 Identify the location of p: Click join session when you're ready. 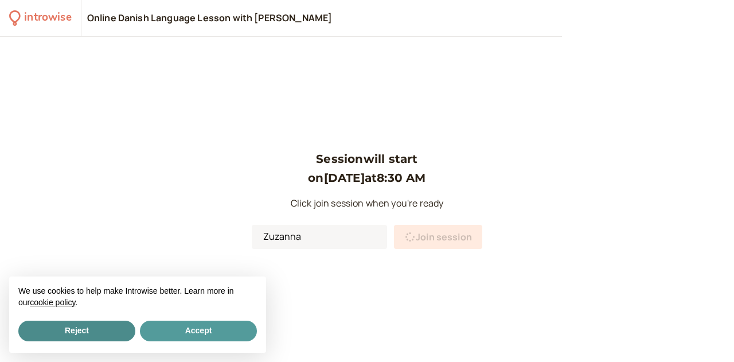
(367, 203).